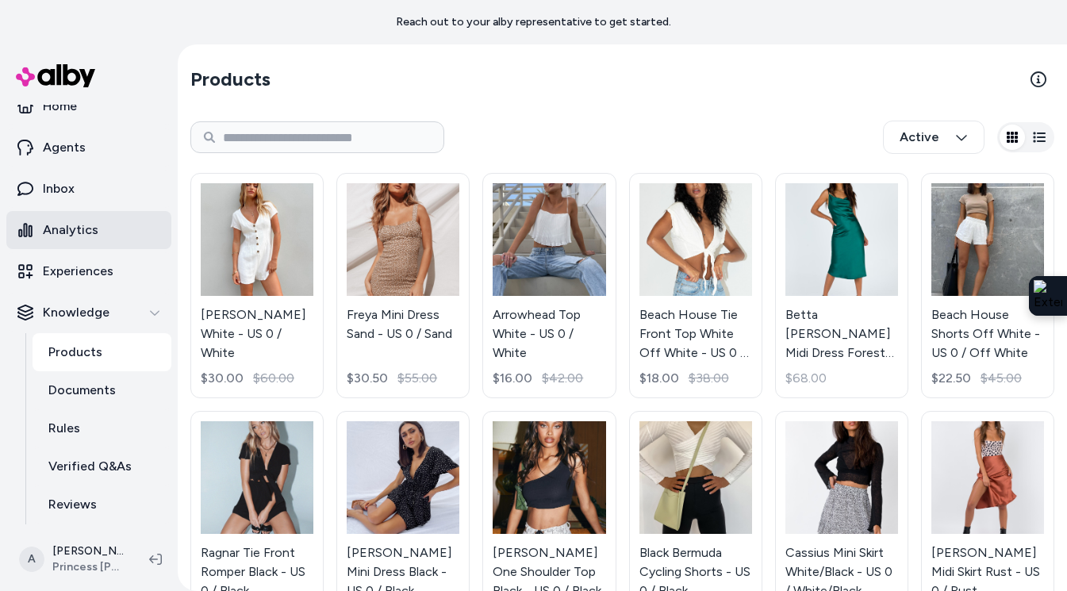  I want to click on img: alby Logo, so click(56, 75).